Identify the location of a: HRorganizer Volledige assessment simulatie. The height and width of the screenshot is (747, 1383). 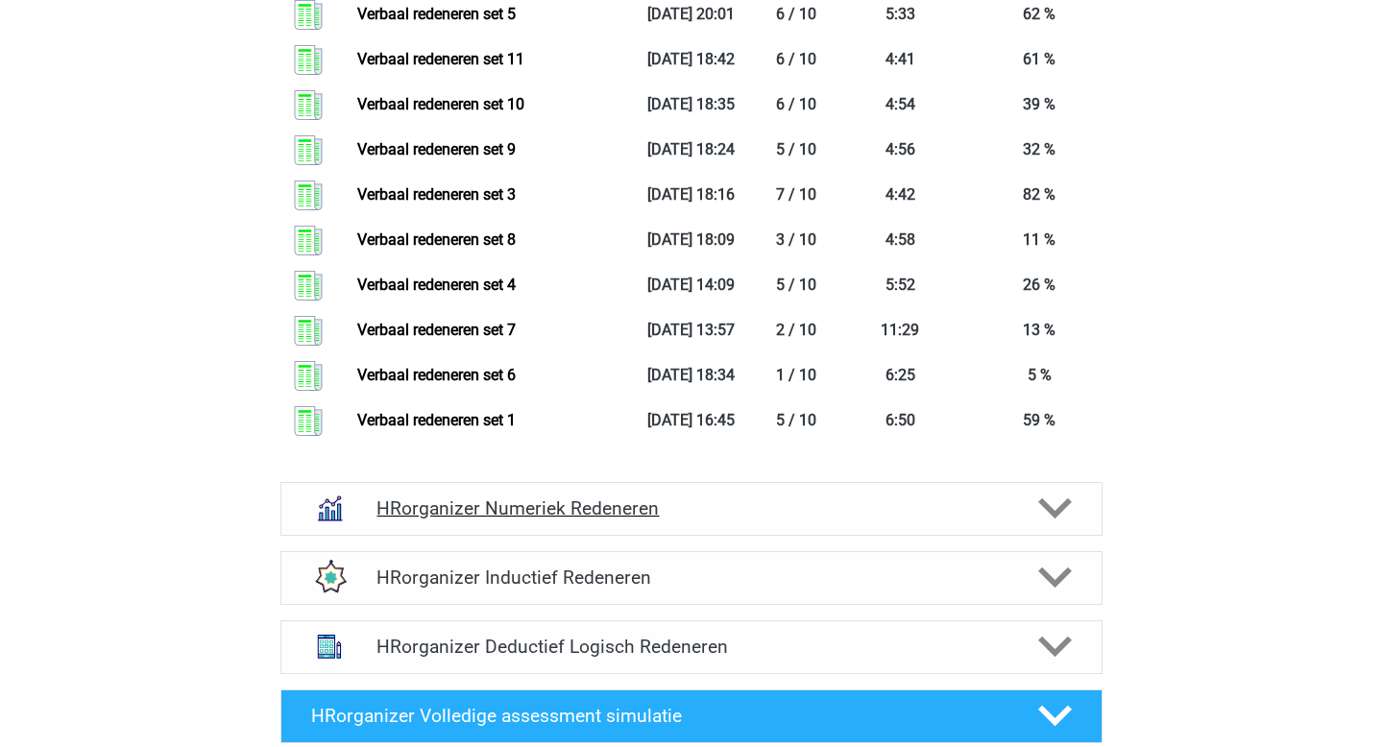
(692, 716).